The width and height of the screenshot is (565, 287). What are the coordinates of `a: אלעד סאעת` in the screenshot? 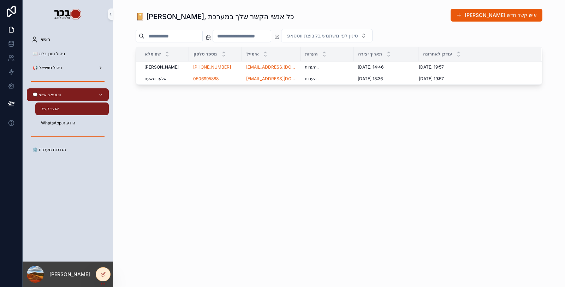 It's located at (164, 79).